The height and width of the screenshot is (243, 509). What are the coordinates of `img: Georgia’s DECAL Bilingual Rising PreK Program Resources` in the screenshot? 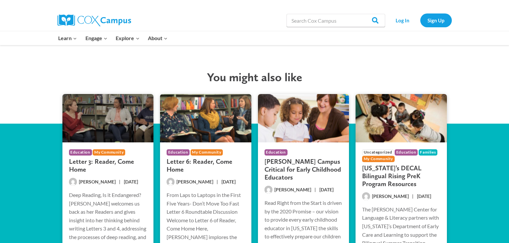 It's located at (401, 118).